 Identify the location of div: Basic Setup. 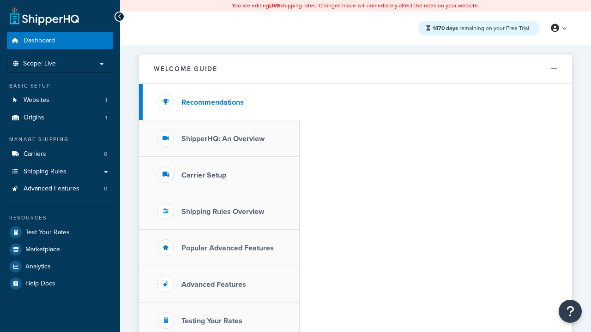
(60, 86).